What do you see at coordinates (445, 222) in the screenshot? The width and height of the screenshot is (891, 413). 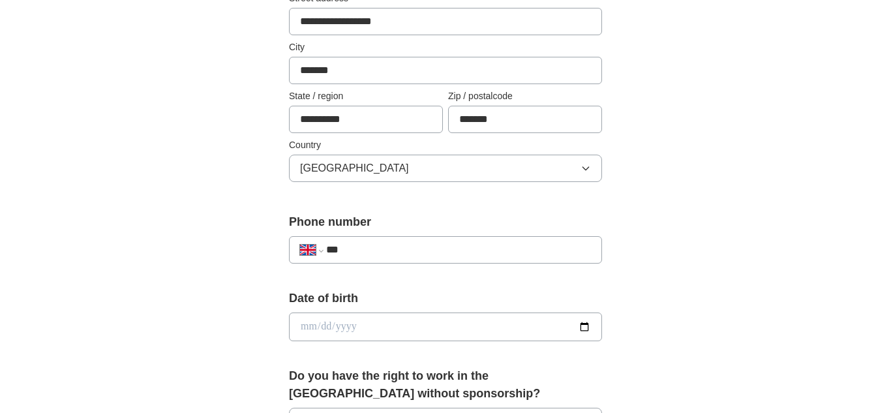 I see `label: Phone number` at bounding box center [445, 222].